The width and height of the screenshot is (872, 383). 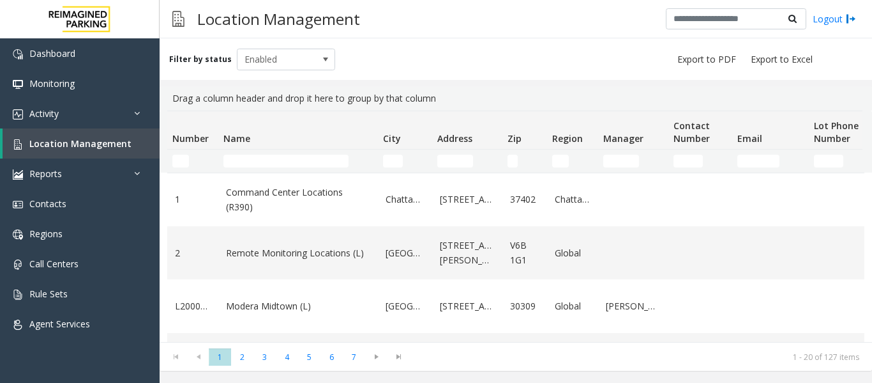 I want to click on img: pageIcon, so click(x=178, y=19).